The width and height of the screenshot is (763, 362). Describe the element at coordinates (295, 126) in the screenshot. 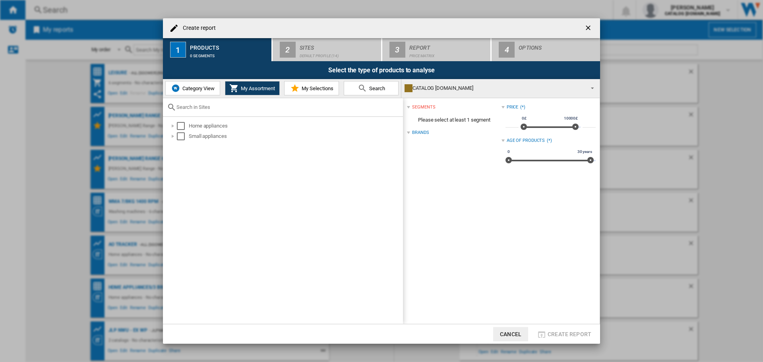

I see `div: Home appliances` at that location.